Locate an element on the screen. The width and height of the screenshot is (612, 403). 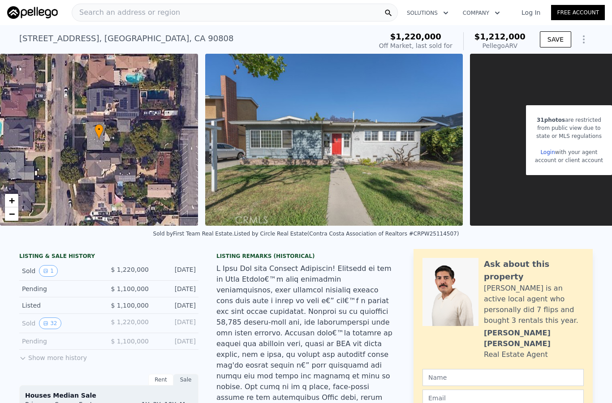
div: Ask about this property is located at coordinates (533, 270).